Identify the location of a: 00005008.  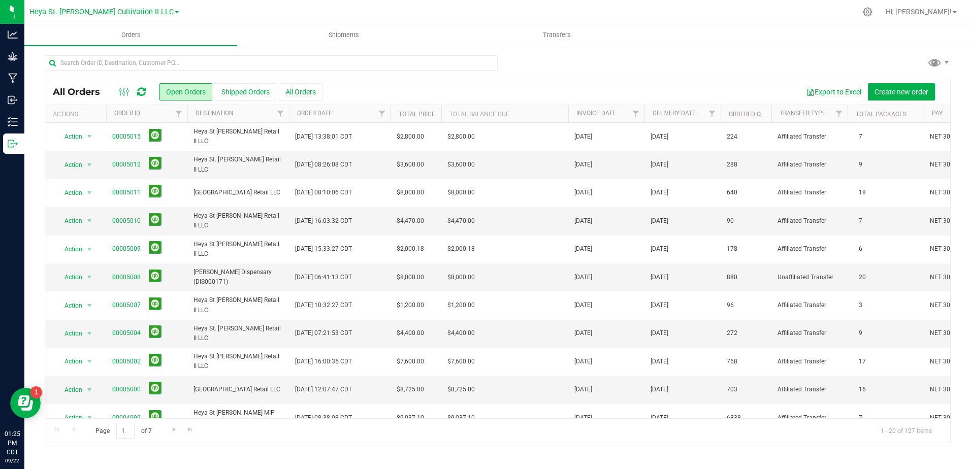
(127, 277).